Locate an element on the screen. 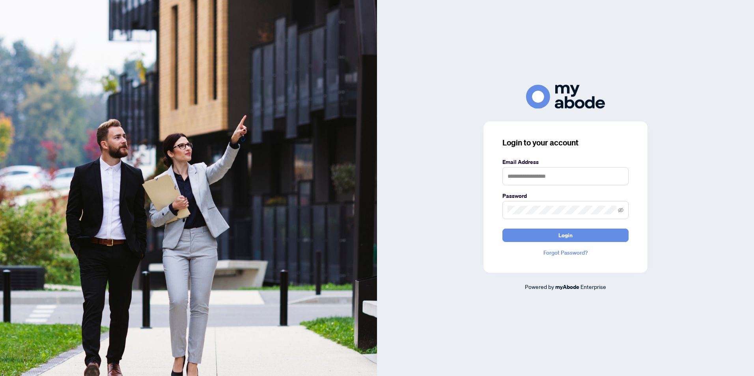 The width and height of the screenshot is (754, 376). span: Login is located at coordinates (566, 236).